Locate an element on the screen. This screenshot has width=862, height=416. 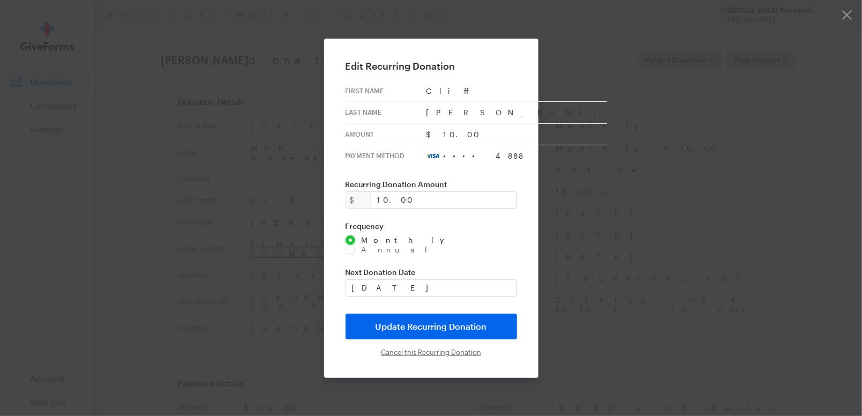
input: Cancel this Recurring Donation is located at coordinates (431, 352).